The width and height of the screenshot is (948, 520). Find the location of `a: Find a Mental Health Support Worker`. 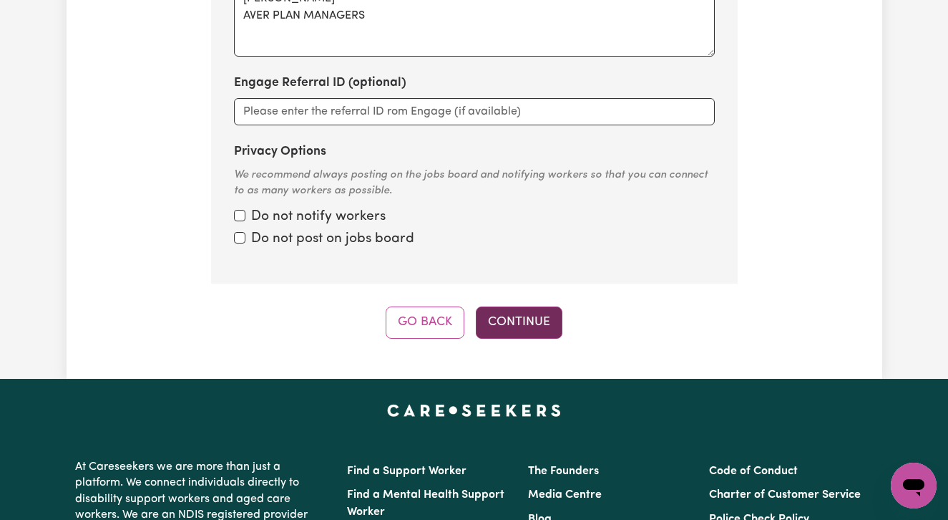

a: Find a Mental Health Support Worker is located at coordinates (426, 503).